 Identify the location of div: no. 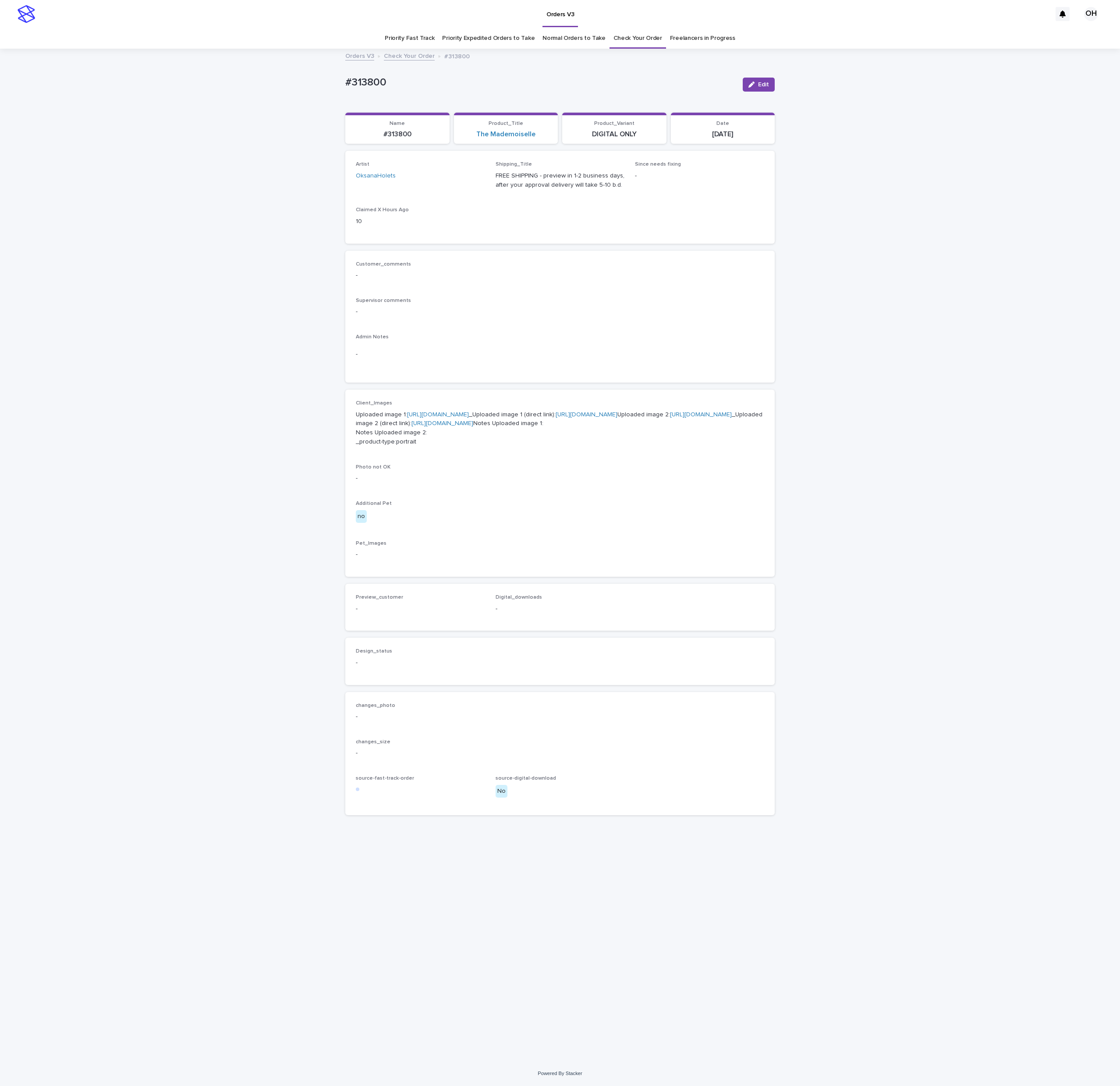
(361, 516).